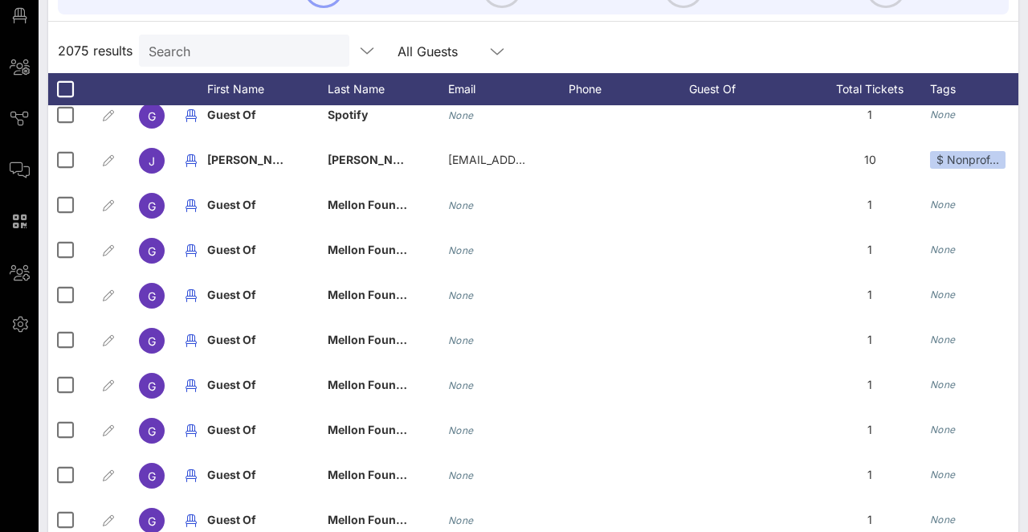 Image resolution: width=1028 pixels, height=532 pixels. What do you see at coordinates (870, 160) in the screenshot?
I see `div: 10` at bounding box center [870, 160].